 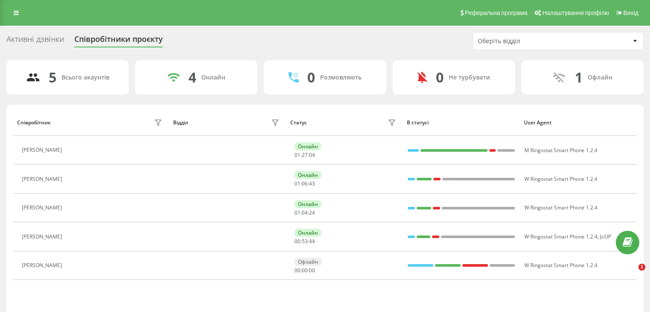 I want to click on div: Не турбувати, so click(x=469, y=77).